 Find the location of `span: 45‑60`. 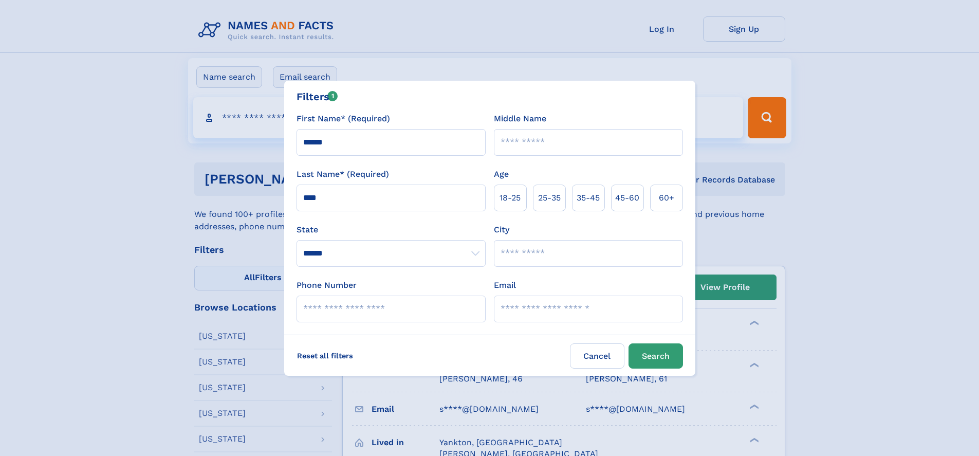

span: 45‑60 is located at coordinates (627, 198).